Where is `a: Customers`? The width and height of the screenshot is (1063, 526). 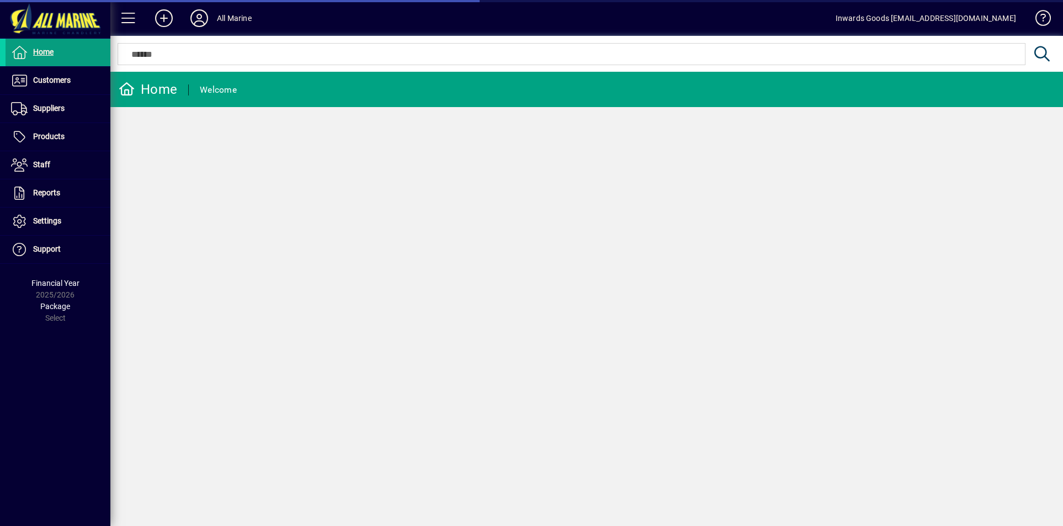
a: Customers is located at coordinates (58, 81).